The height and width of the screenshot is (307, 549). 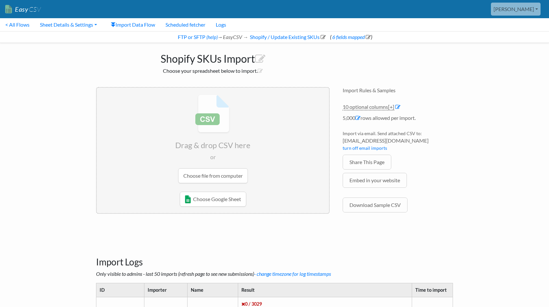 What do you see at coordinates (23, 9) in the screenshot?
I see `a: EasyCSV` at bounding box center [23, 9].